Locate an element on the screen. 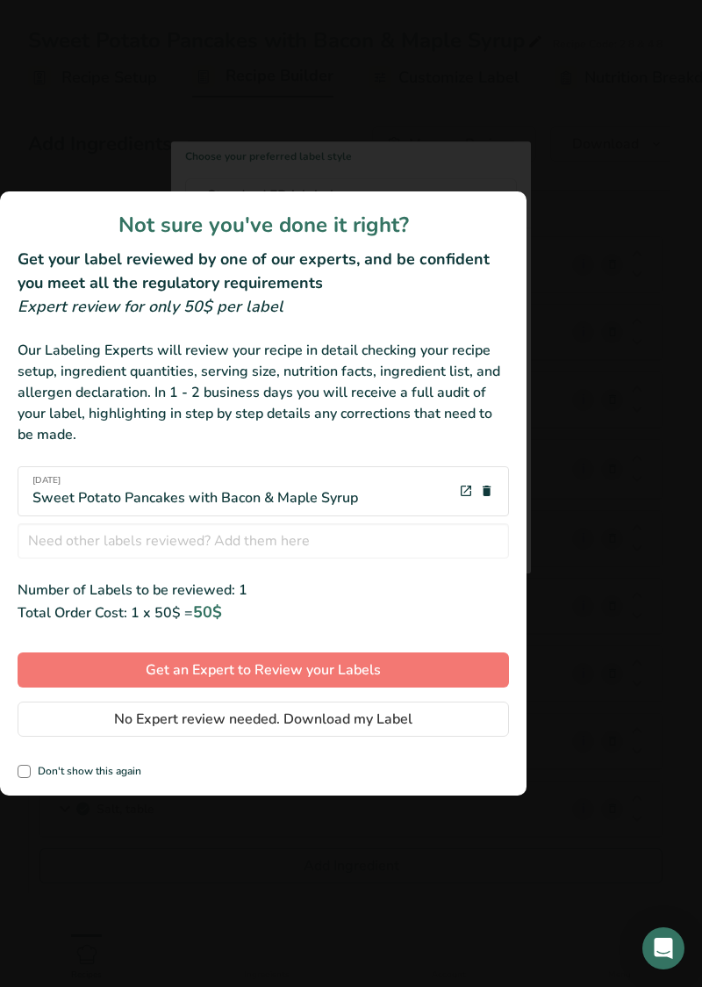  div: Total Order Cost: 1 x 50$ = is located at coordinates (263, 612).